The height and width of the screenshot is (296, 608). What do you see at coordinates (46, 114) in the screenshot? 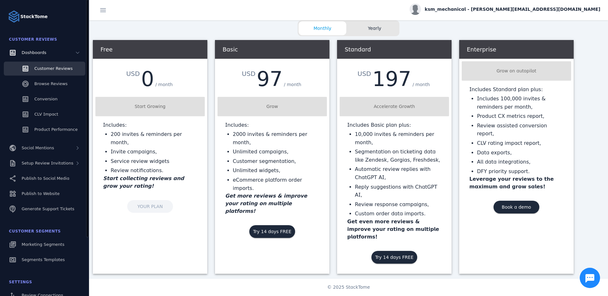
I see `span: CLV Impact` at bounding box center [46, 114].